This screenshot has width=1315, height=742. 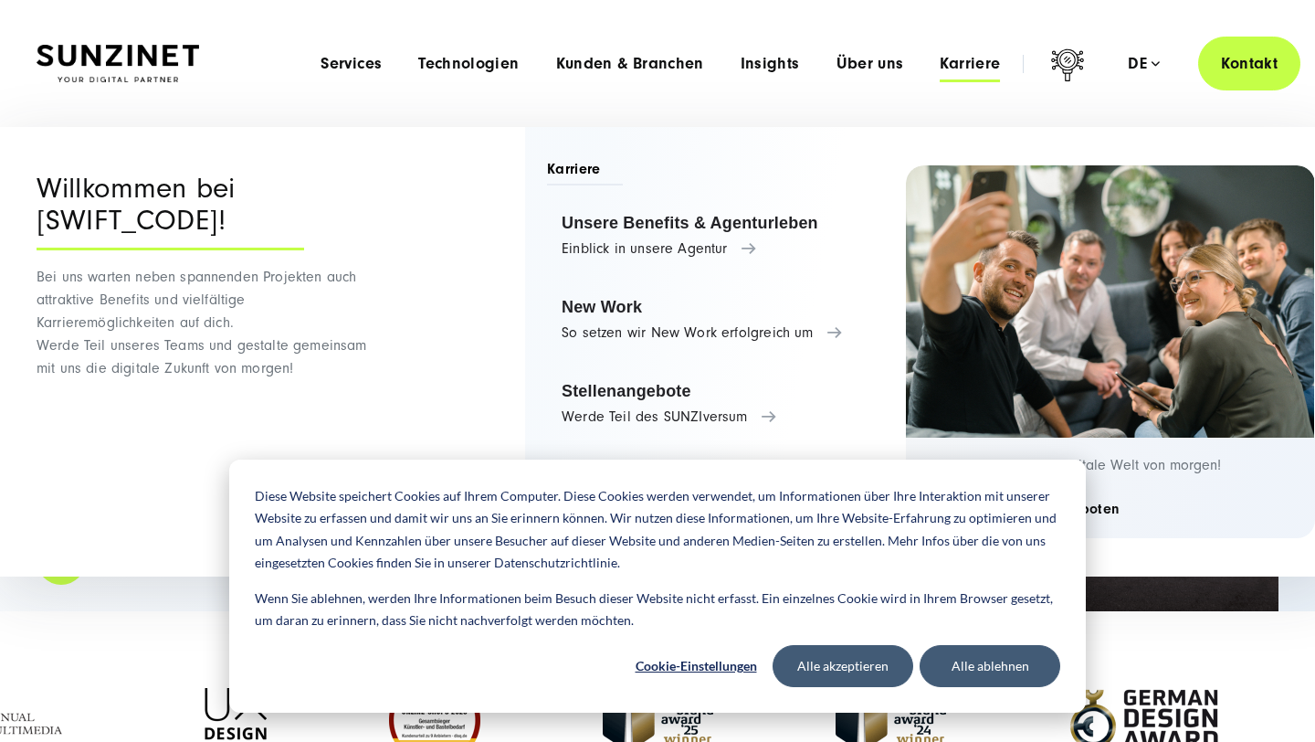 I want to click on p: Diese Website speichert Cookies auf Ihrem Computer. Diese Cookies werden verwendet, um Informatio..., so click(x=658, y=530).